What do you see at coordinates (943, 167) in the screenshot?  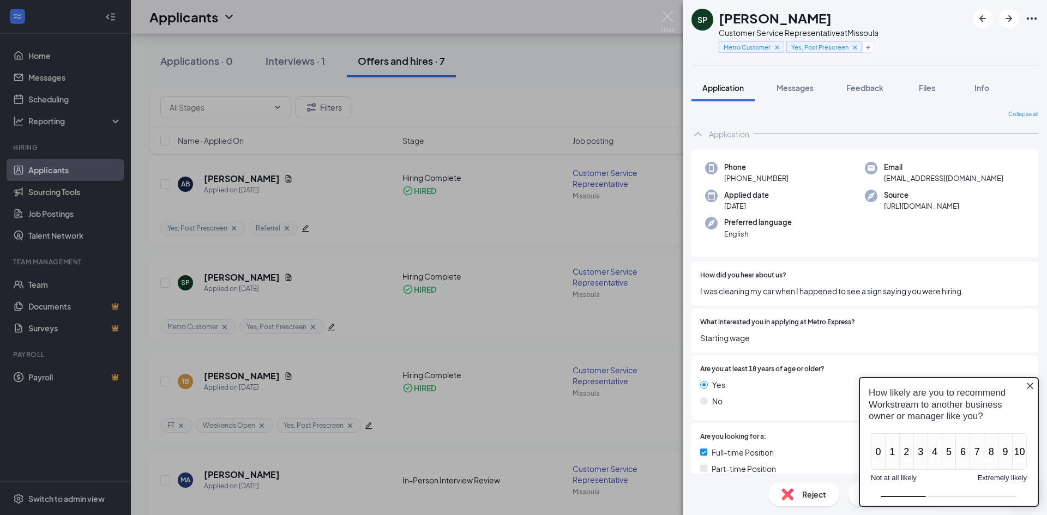 I see `span: Email` at bounding box center [943, 167].